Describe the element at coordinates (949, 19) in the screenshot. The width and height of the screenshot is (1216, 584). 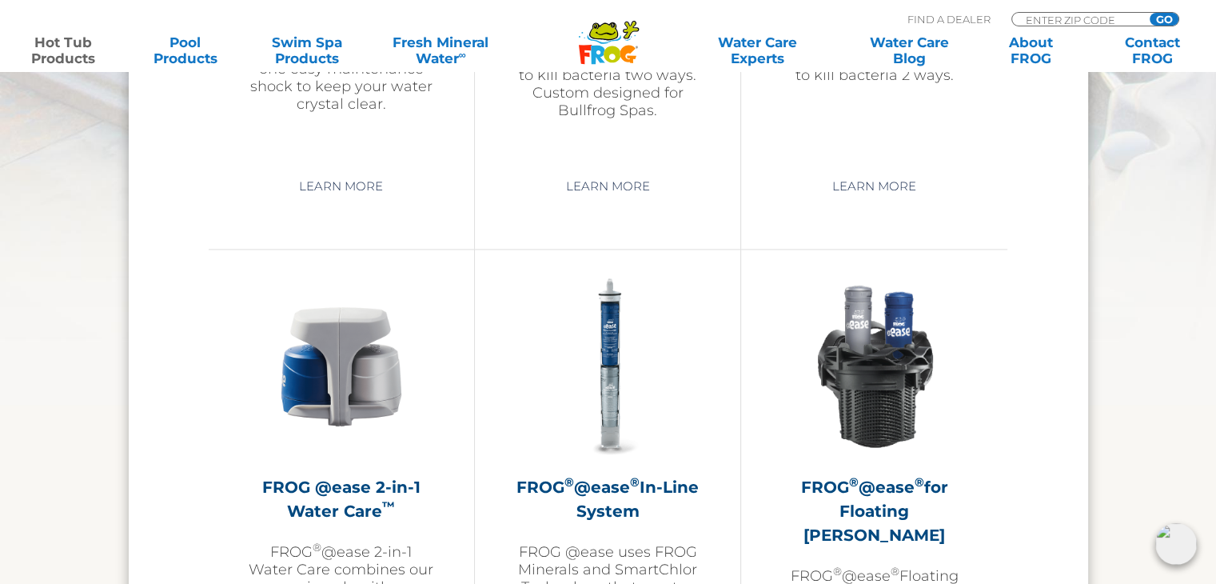
I see `p: Find A Dealer` at that location.